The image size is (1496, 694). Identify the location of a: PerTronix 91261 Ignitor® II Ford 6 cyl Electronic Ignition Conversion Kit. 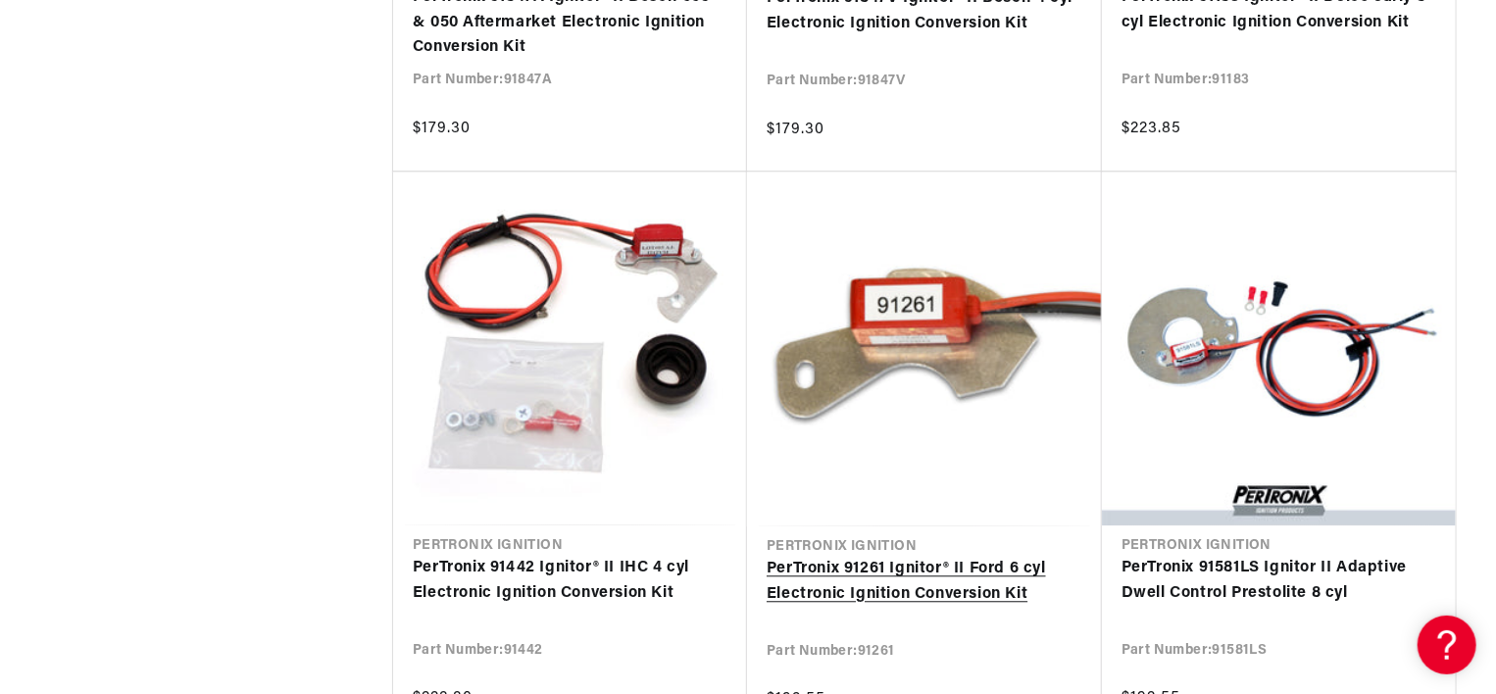
(924, 581).